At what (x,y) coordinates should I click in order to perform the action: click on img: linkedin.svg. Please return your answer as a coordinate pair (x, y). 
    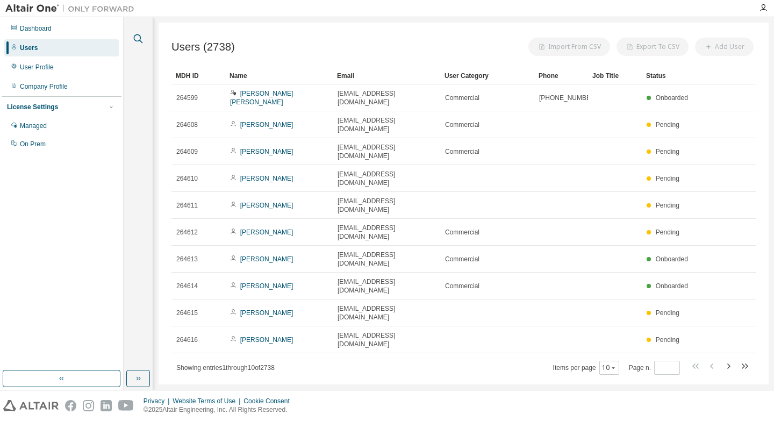
    Looking at the image, I should click on (106, 405).